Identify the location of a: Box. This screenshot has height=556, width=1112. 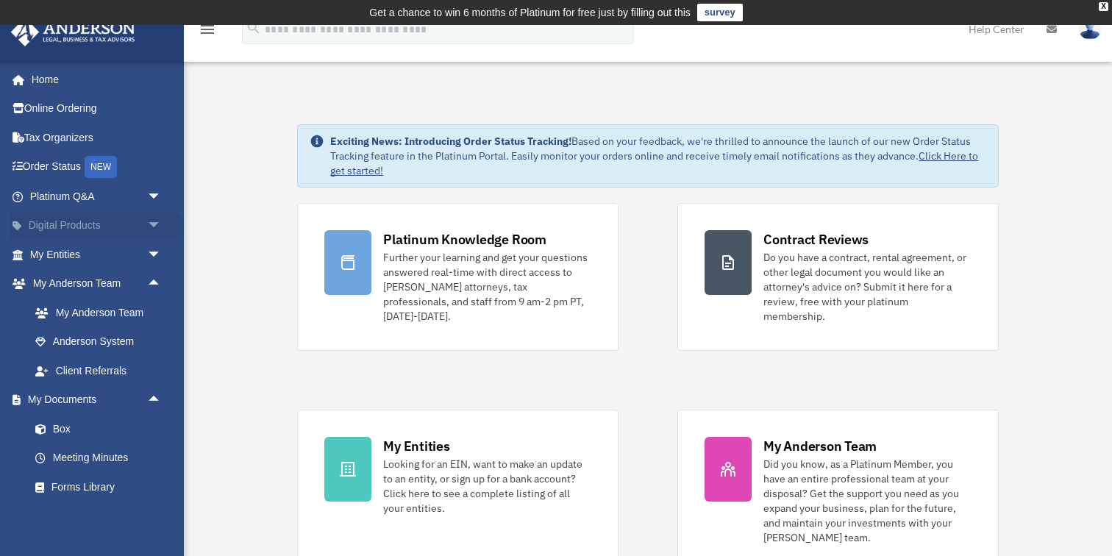
(102, 429).